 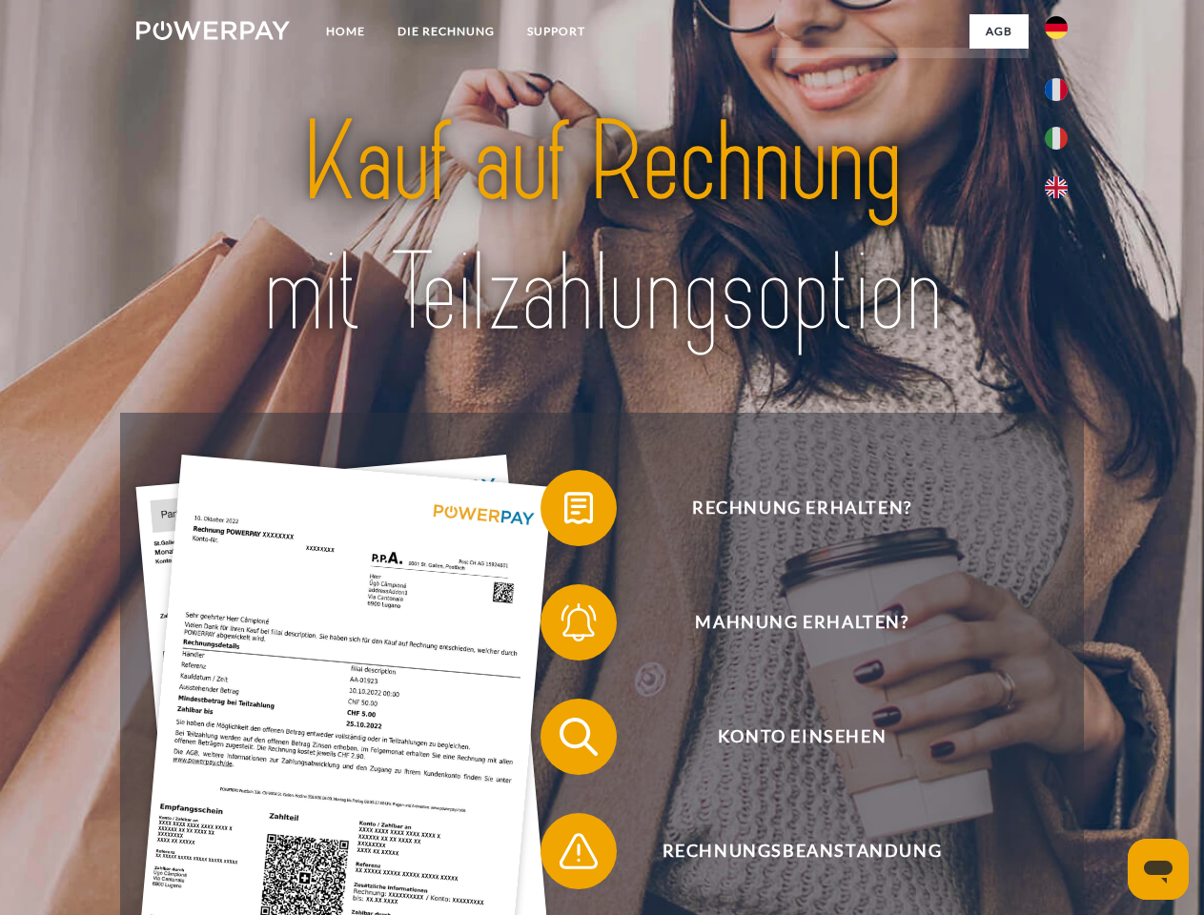 What do you see at coordinates (802, 851) in the screenshot?
I see `span: Rechnungsbeanstandung` at bounding box center [802, 851].